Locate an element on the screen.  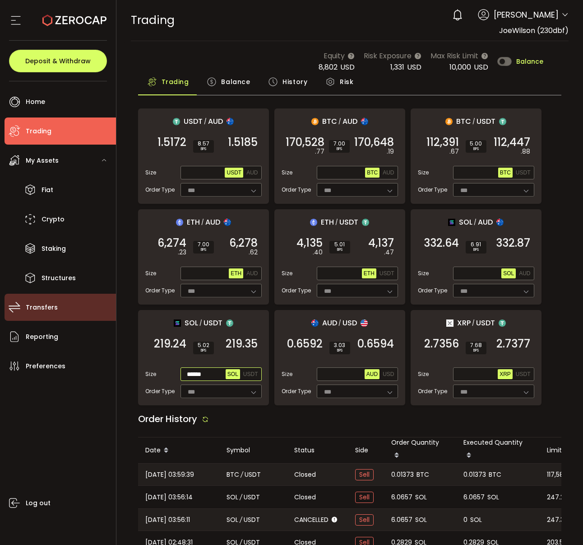
span: 1,331 is located at coordinates (397, 67).